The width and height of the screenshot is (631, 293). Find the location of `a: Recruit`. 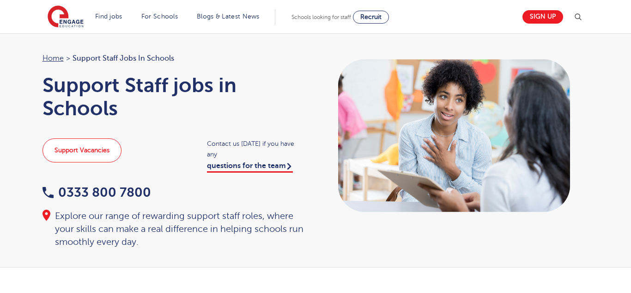

a: Recruit is located at coordinates (371, 17).